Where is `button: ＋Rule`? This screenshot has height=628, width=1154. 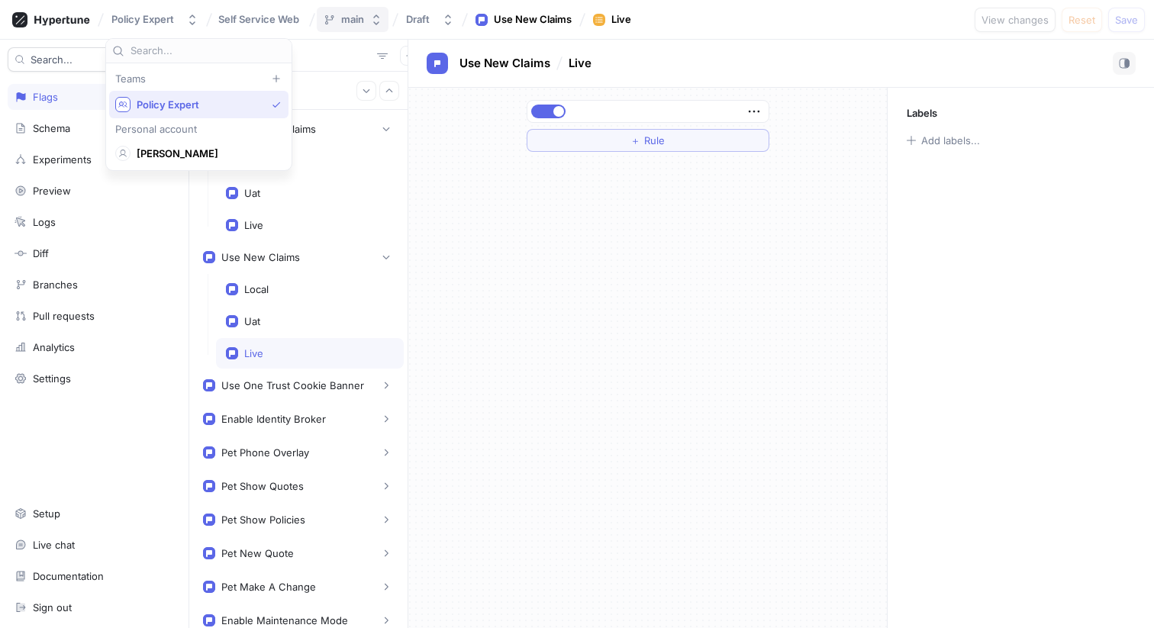
button: ＋Rule is located at coordinates (648, 140).